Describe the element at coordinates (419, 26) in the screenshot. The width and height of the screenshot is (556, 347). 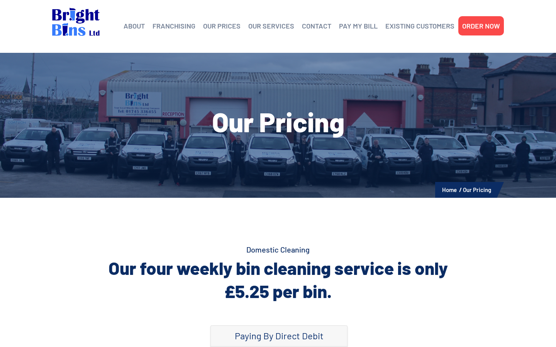
I see `a: EXISTING CUSTOMERS` at that location.